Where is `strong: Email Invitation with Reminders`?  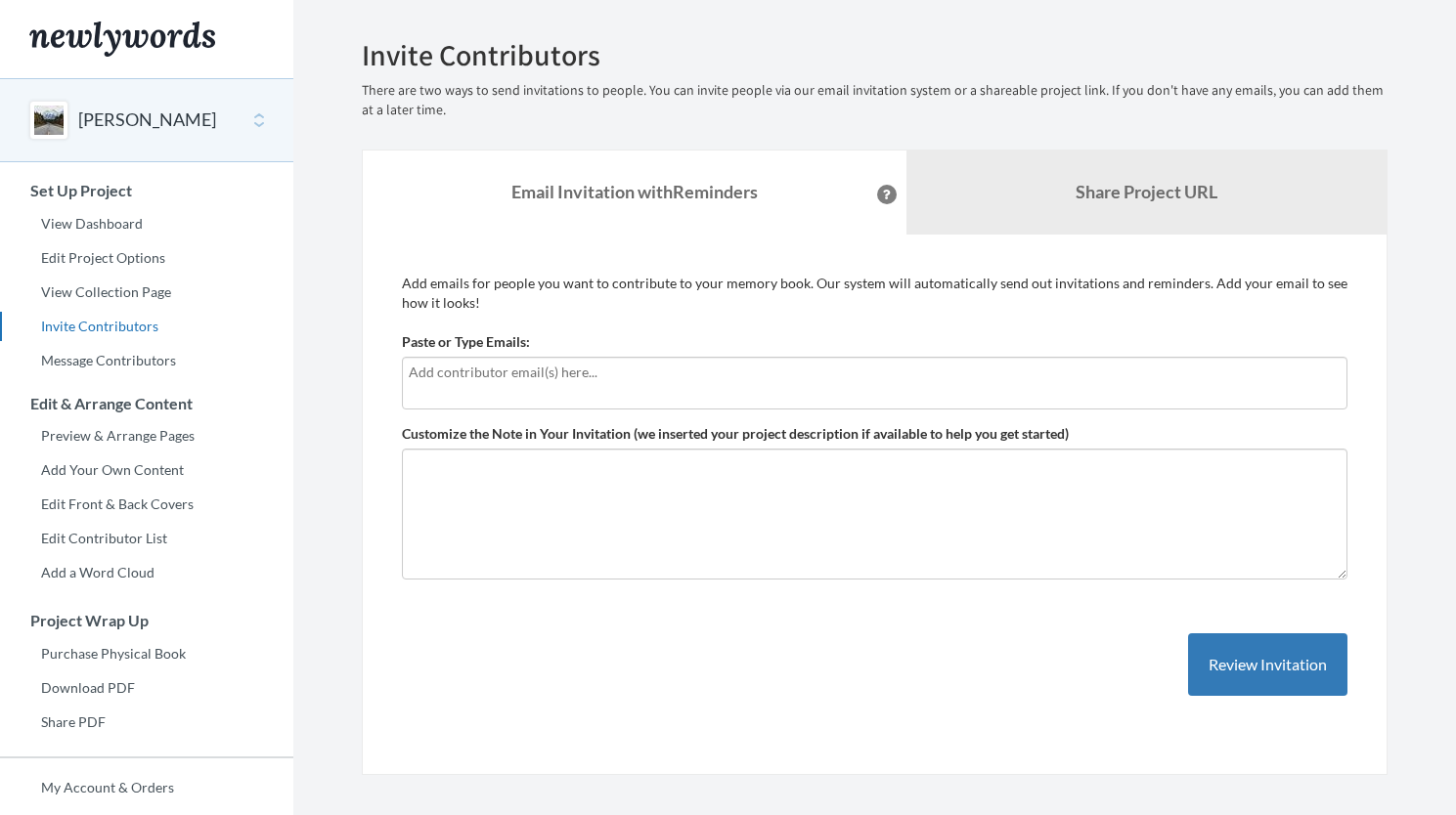
strong: Email Invitation with Reminders is located at coordinates (635, 191).